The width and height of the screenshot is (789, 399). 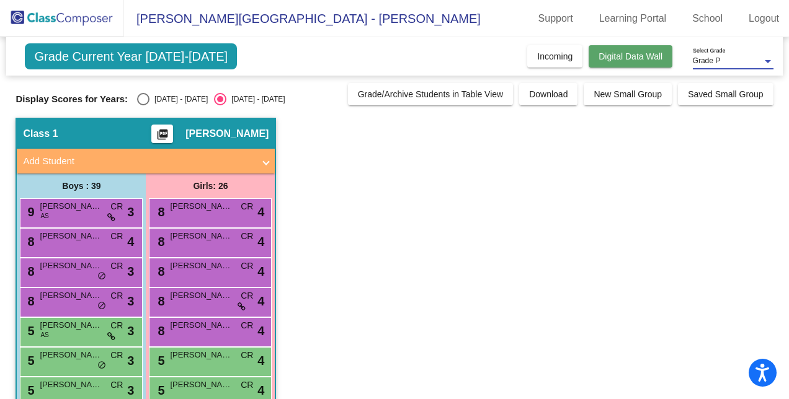 What do you see at coordinates (430, 94) in the screenshot?
I see `span: Grade/Archive Students in Table View` at bounding box center [430, 94].